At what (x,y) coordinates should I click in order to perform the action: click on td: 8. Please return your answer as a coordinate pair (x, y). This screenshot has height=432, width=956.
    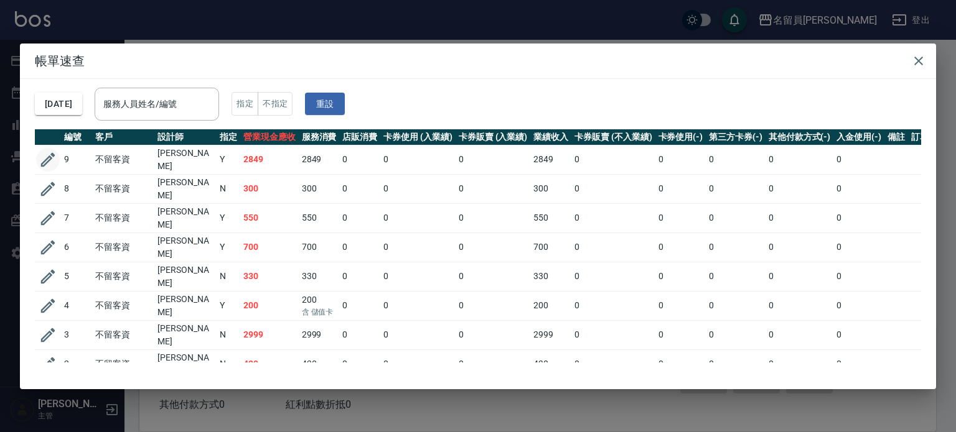
    Looking at the image, I should click on (77, 189).